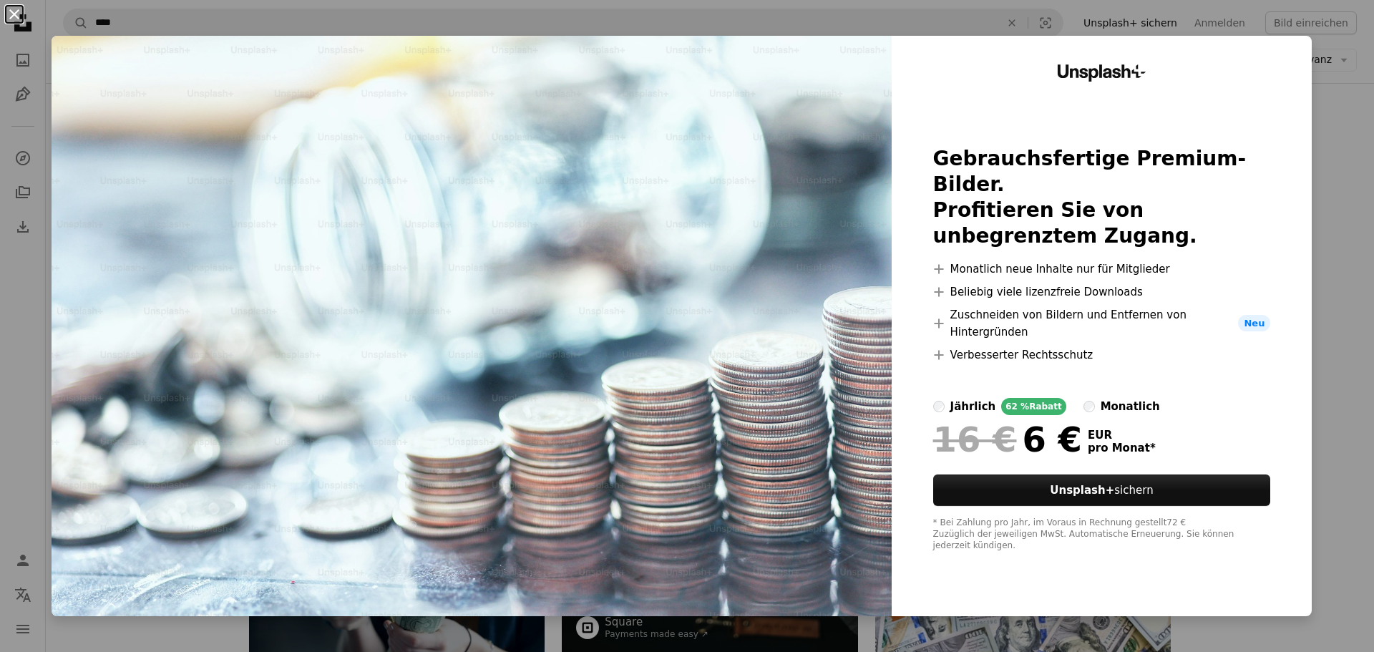 The image size is (1374, 652). Describe the element at coordinates (1130, 406) in the screenshot. I see `div: monatlich` at that location.